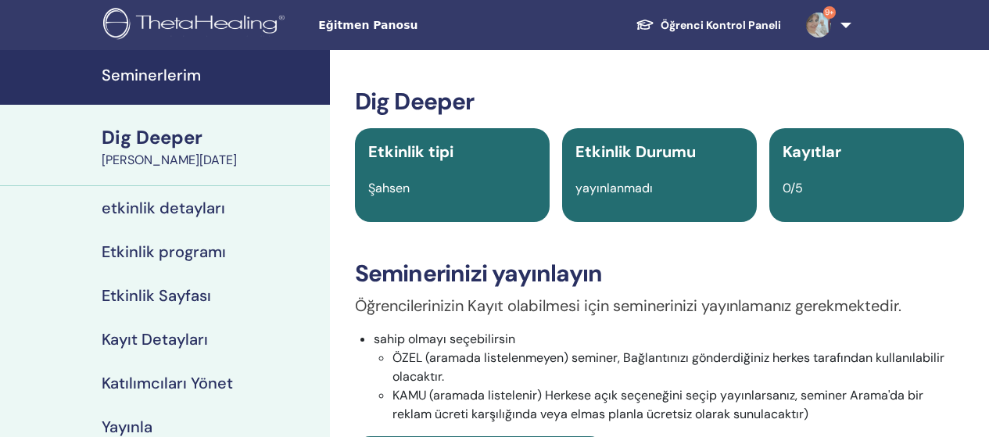  What do you see at coordinates (645, 24) in the screenshot?
I see `img: graduation-cap-white.svg` at bounding box center [645, 24].